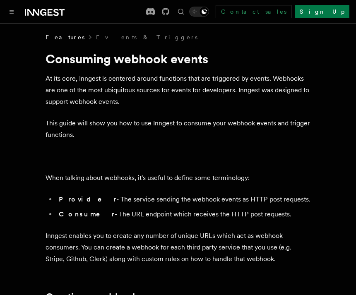 The height and width of the screenshot is (295, 356). I want to click on p: At its core, Inngest is centered around functions that are triggered by events. Webhooks are one ..., so click(178, 90).